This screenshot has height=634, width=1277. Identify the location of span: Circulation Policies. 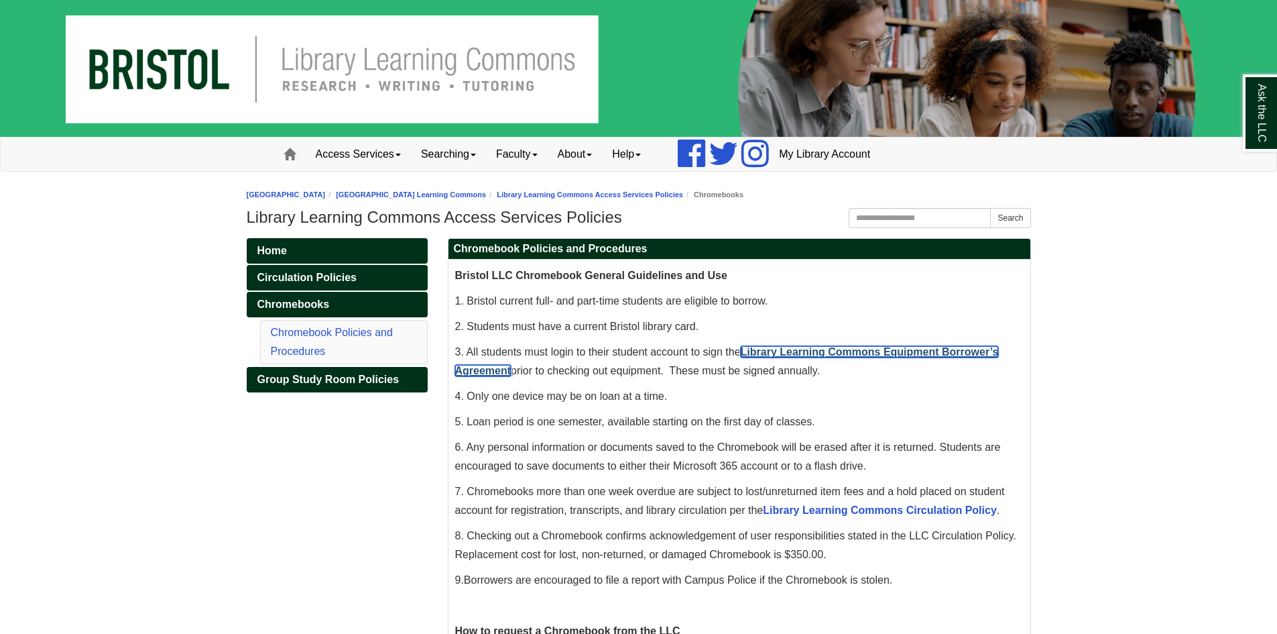
(307, 277).